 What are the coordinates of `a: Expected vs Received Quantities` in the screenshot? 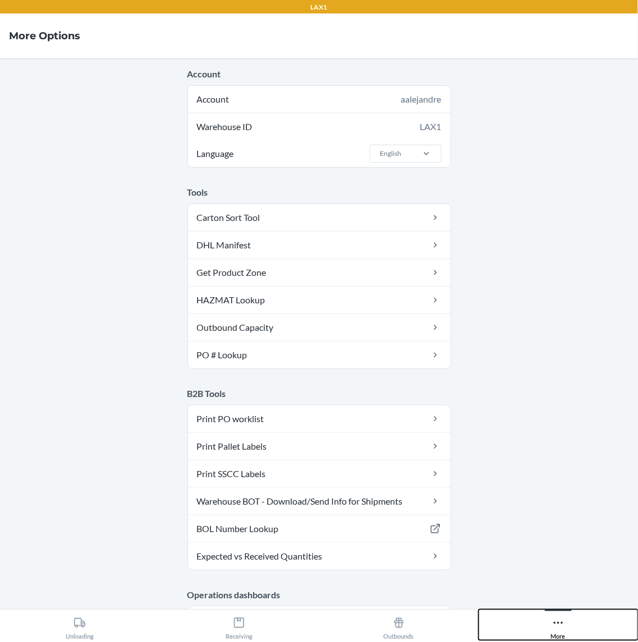 It's located at (319, 556).